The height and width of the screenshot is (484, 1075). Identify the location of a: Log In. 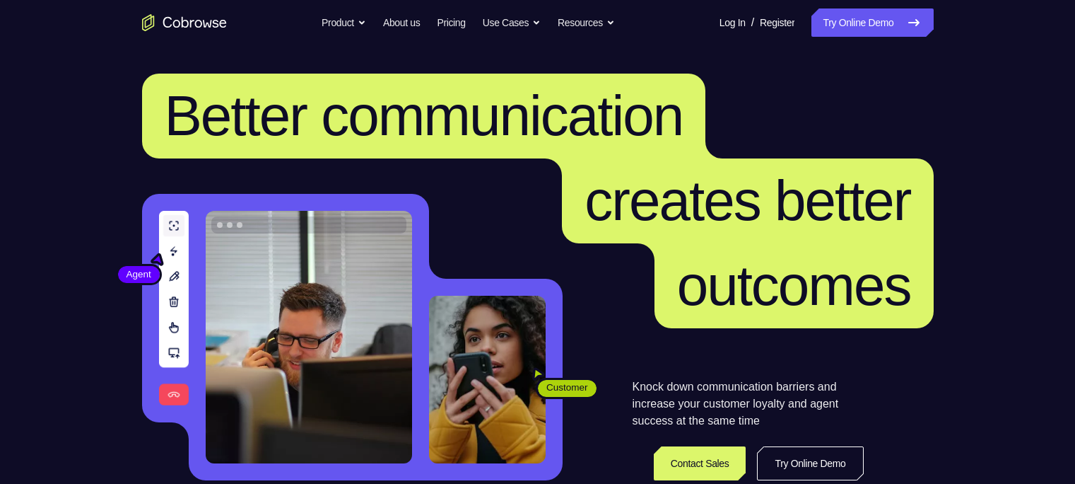
(733, 23).